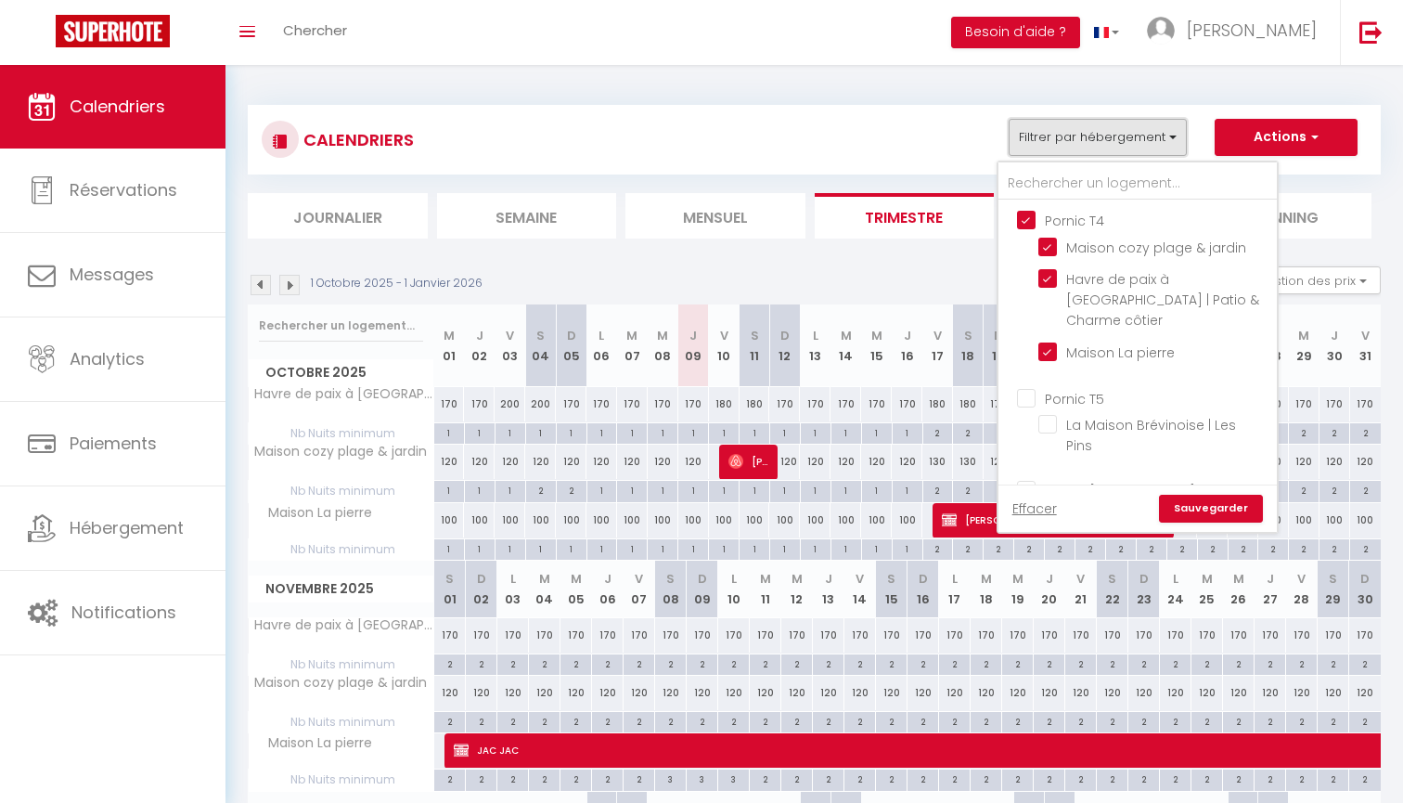  Describe the element at coordinates (1176, 588) in the screenshot. I see `th: 24` at that location.